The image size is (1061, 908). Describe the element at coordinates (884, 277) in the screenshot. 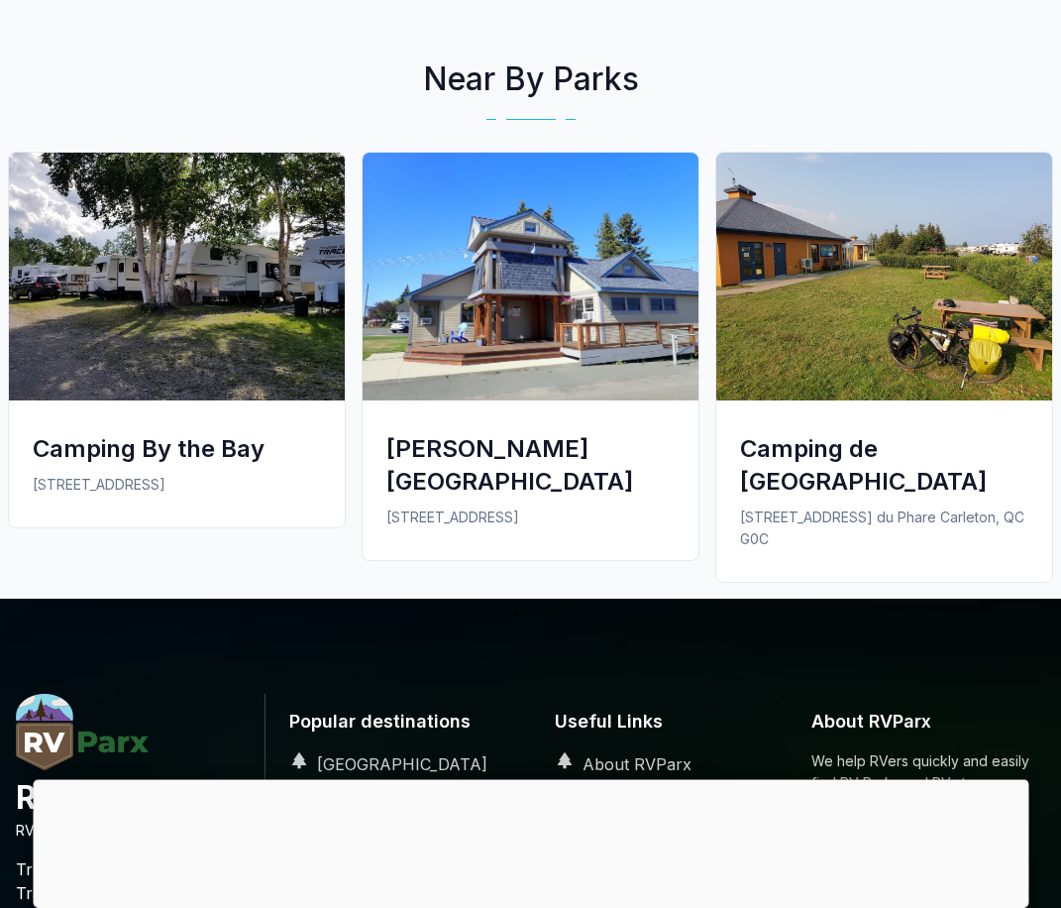

I see `img: Camping de Carleton-sur-Mer` at that location.